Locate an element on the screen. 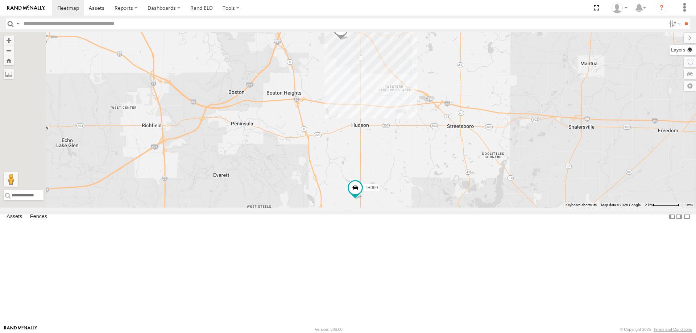  div: © Copyright 2025 - is located at coordinates (656, 330).